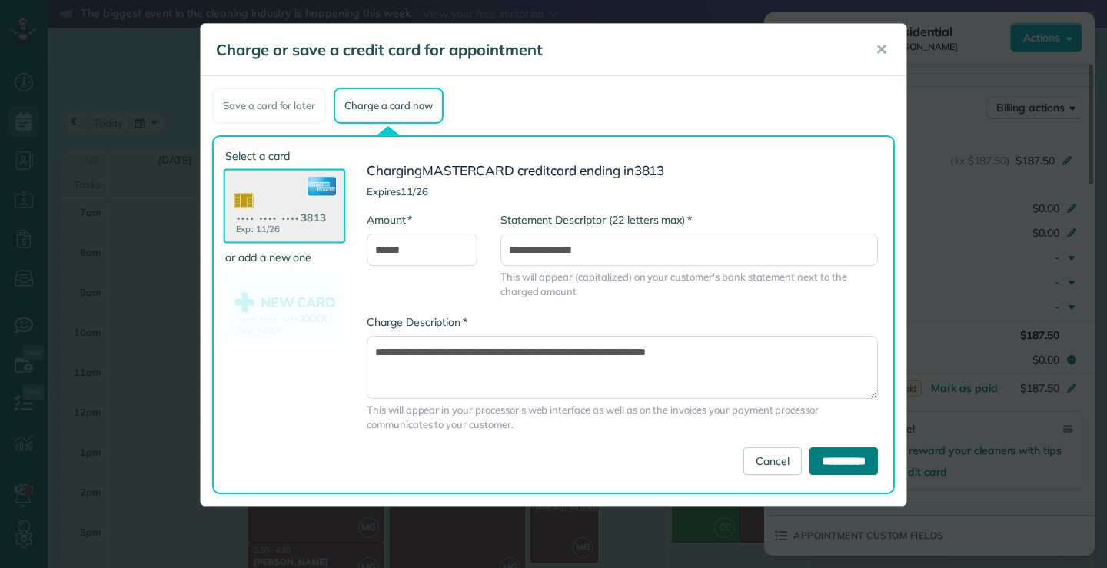  Describe the element at coordinates (533, 170) in the screenshot. I see `span: credit` at that location.